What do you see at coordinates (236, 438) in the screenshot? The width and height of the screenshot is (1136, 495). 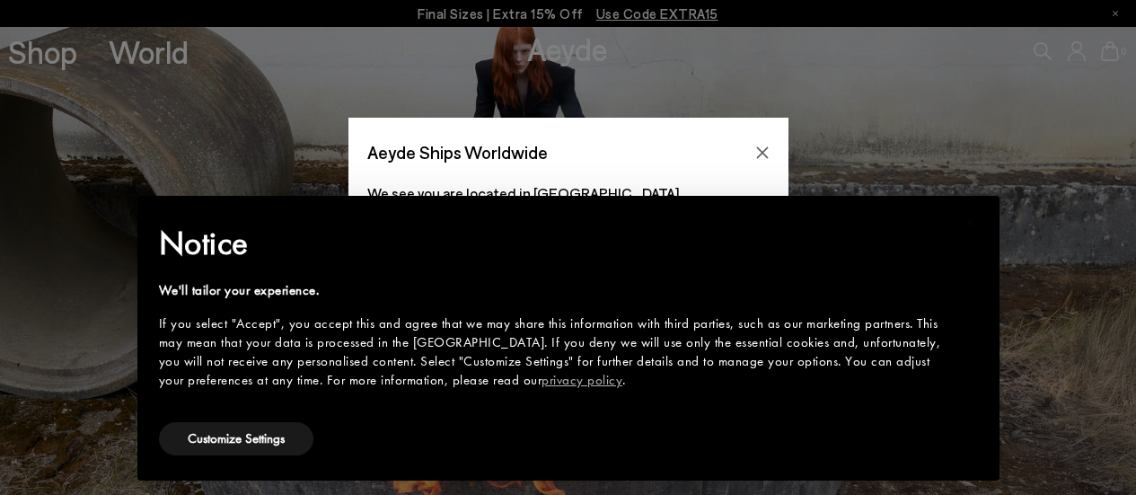 I see `button: Customize Settings` at bounding box center [236, 438].